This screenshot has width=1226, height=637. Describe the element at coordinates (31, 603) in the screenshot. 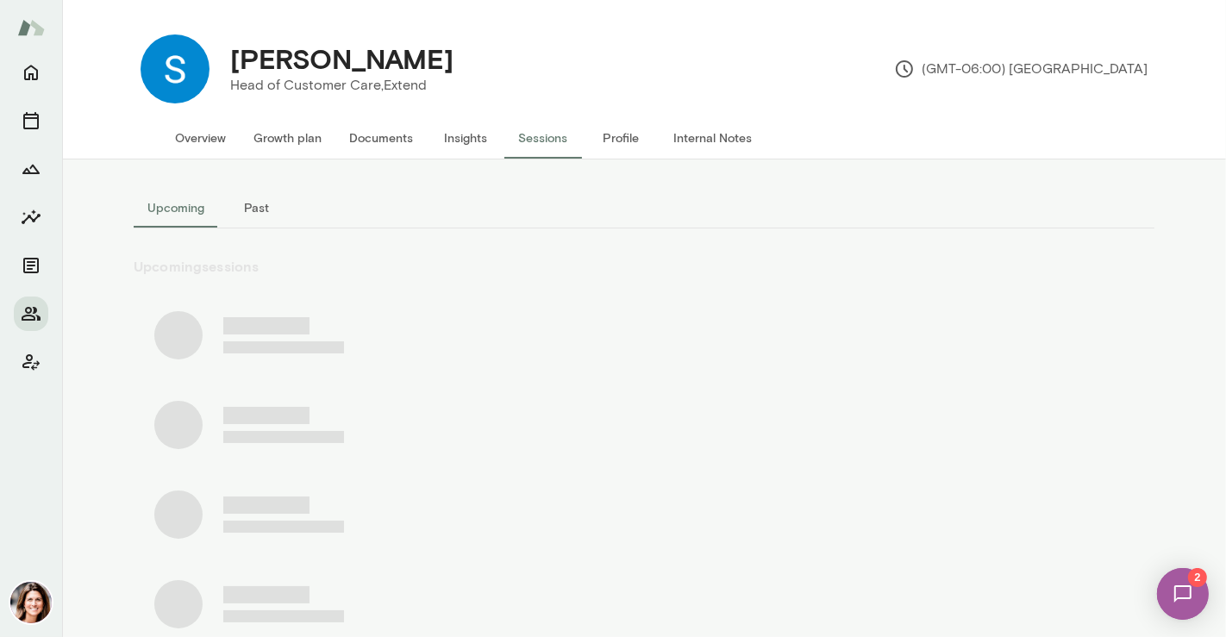

I see `img: Gwen Throckmorton` at that location.